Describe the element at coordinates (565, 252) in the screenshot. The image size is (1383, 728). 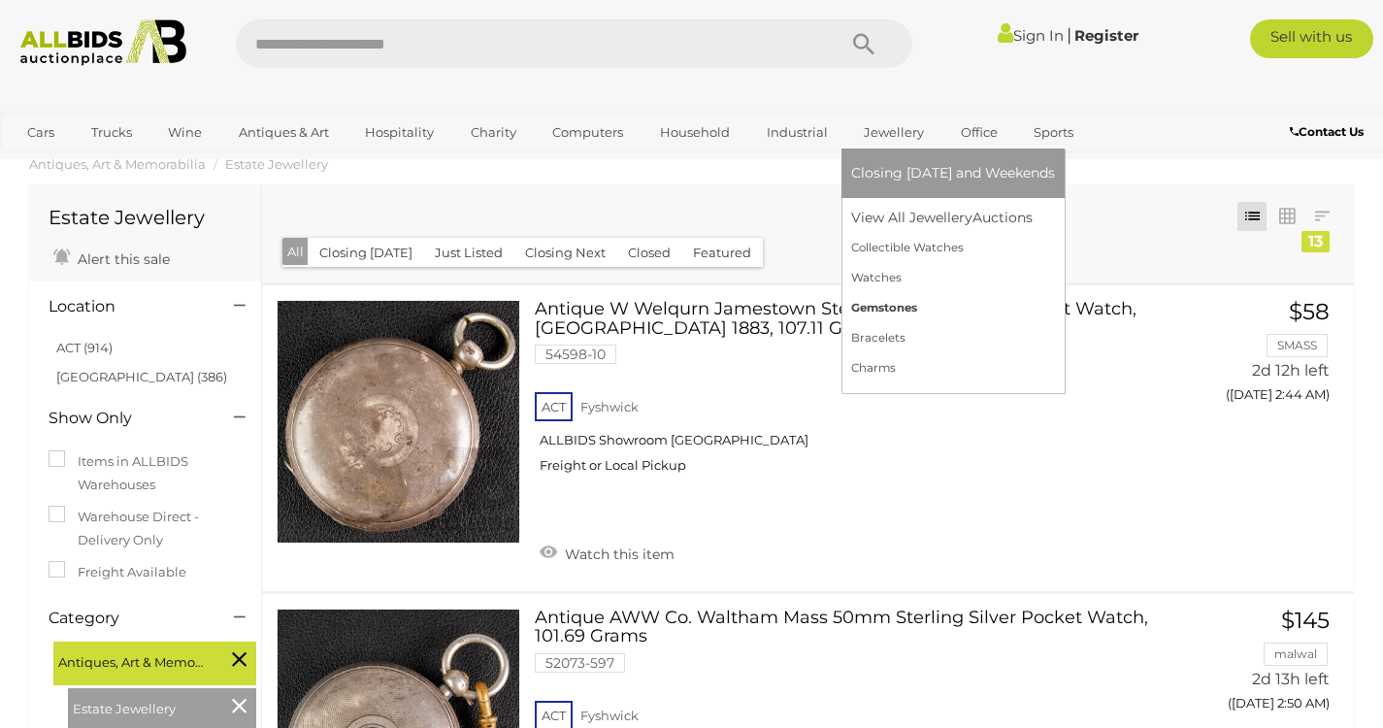
I see `button: Closing Next` at that location.